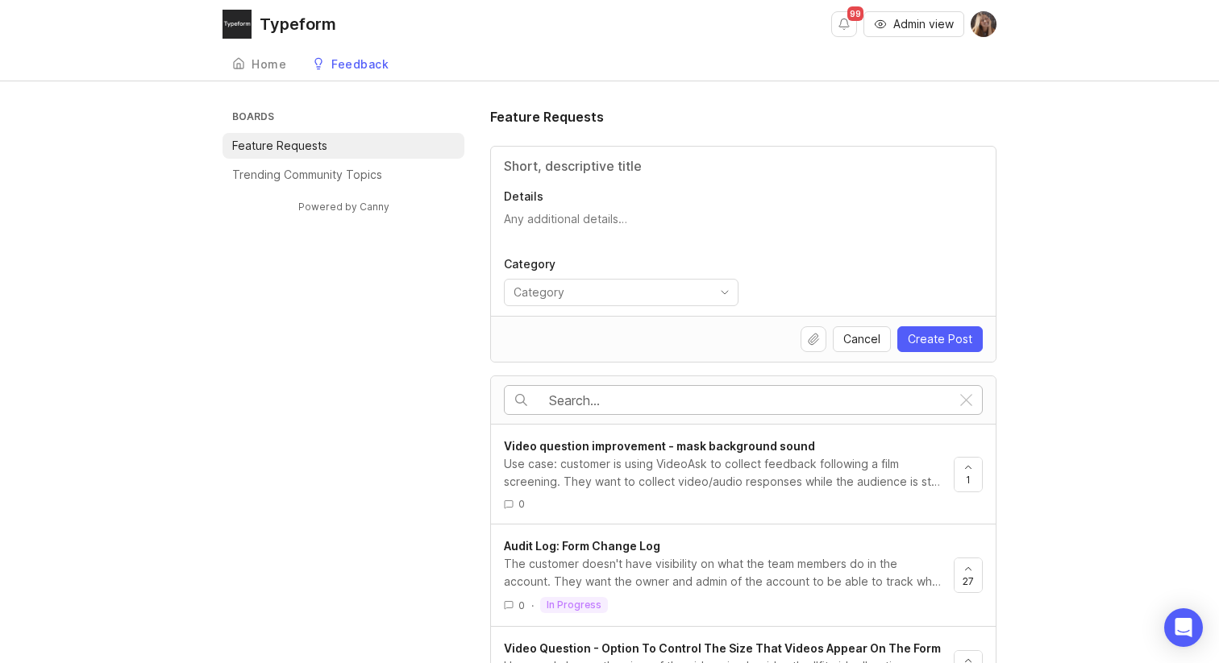 The height and width of the screenshot is (663, 1219). Describe the element at coordinates (968, 576) in the screenshot. I see `button: 27` at that location.